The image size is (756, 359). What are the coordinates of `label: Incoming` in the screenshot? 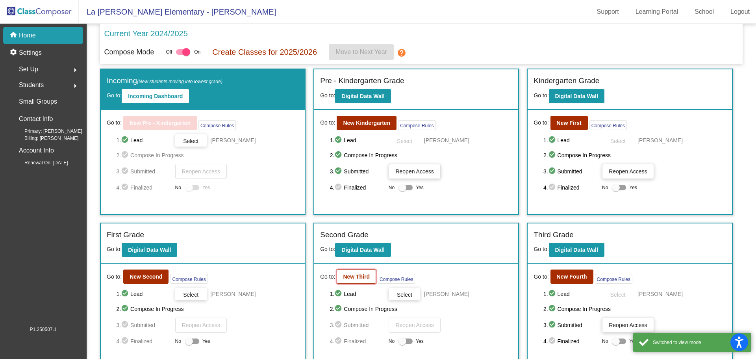 It's located at (165, 81).